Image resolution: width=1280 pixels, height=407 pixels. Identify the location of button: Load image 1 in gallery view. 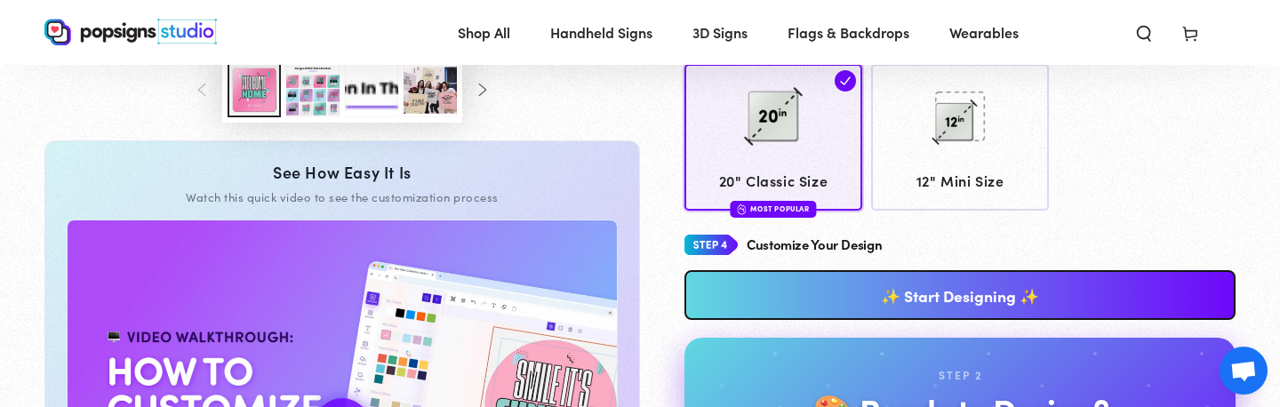
(254, 90).